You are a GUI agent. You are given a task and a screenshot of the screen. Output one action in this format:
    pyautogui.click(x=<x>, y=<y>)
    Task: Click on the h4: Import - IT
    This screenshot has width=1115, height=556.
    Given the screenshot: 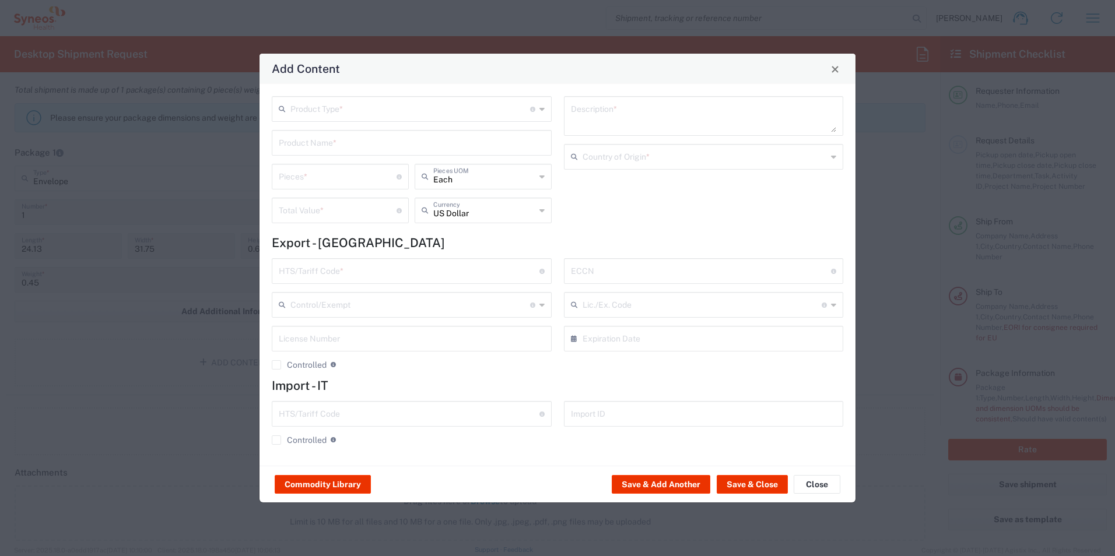 What is the action you would take?
    pyautogui.click(x=557, y=385)
    